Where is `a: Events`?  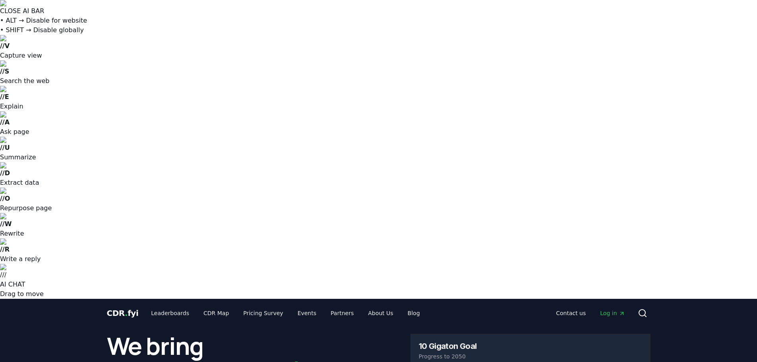 a: Events is located at coordinates (307, 313).